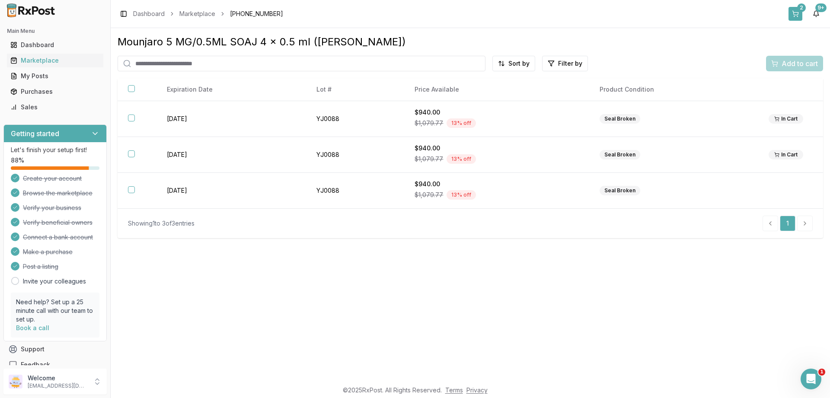 The image size is (830, 398). I want to click on div: Sales, so click(55, 107).